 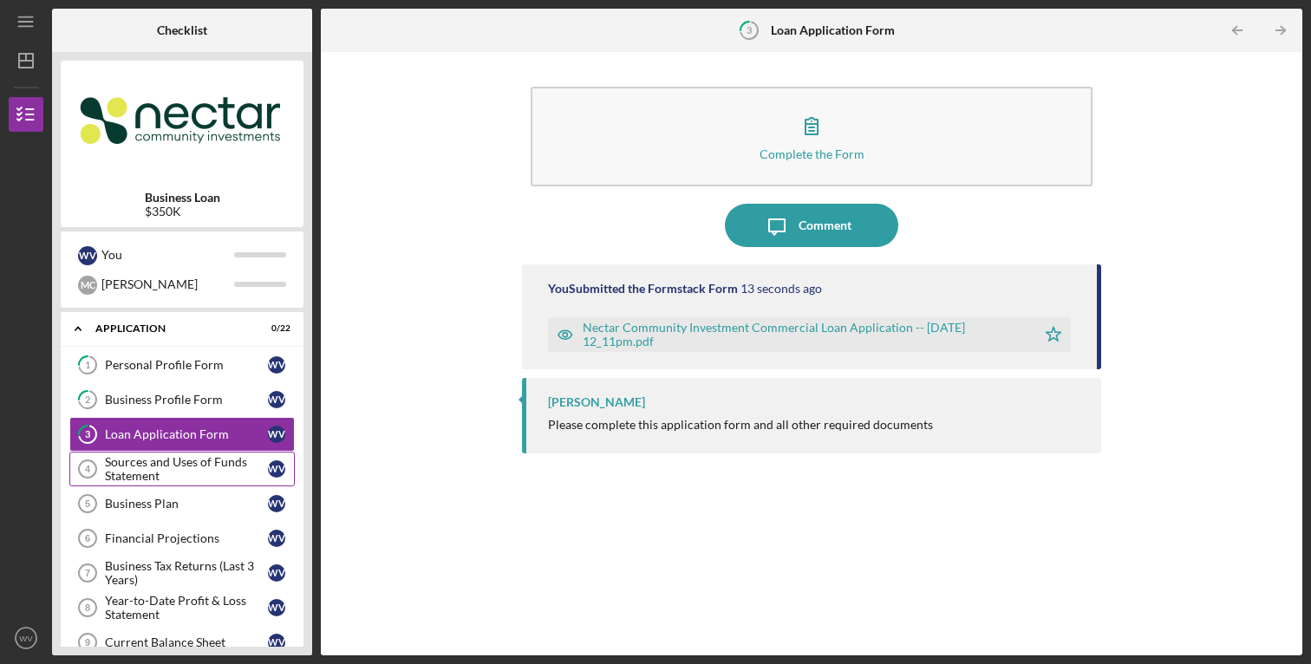 What do you see at coordinates (182, 365) in the screenshot?
I see `a: 1Personal Profile FormWV` at bounding box center [182, 365].